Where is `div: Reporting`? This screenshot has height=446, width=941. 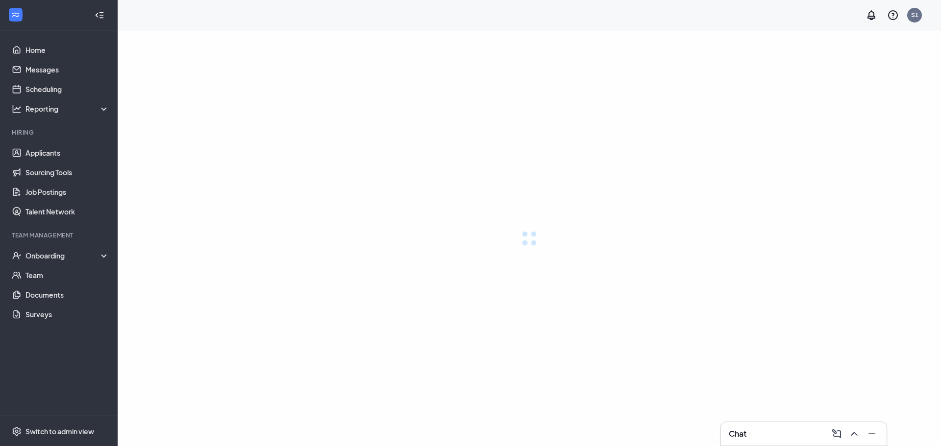
div: Reporting is located at coordinates (68, 109).